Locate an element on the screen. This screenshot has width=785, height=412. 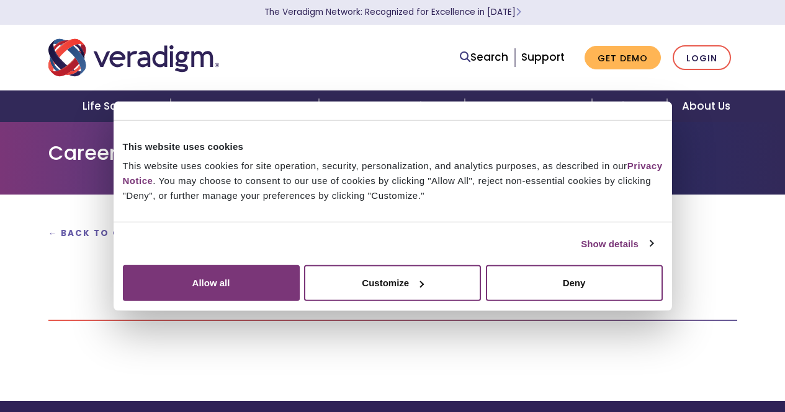
a: Support is located at coordinates (543, 57).